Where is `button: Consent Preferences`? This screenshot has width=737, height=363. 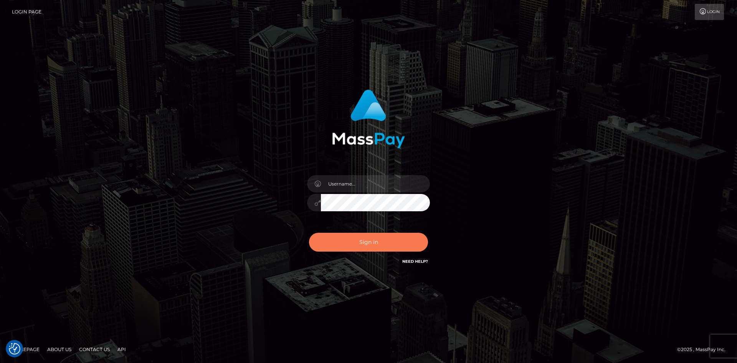
button: Consent Preferences is located at coordinates (15, 349).